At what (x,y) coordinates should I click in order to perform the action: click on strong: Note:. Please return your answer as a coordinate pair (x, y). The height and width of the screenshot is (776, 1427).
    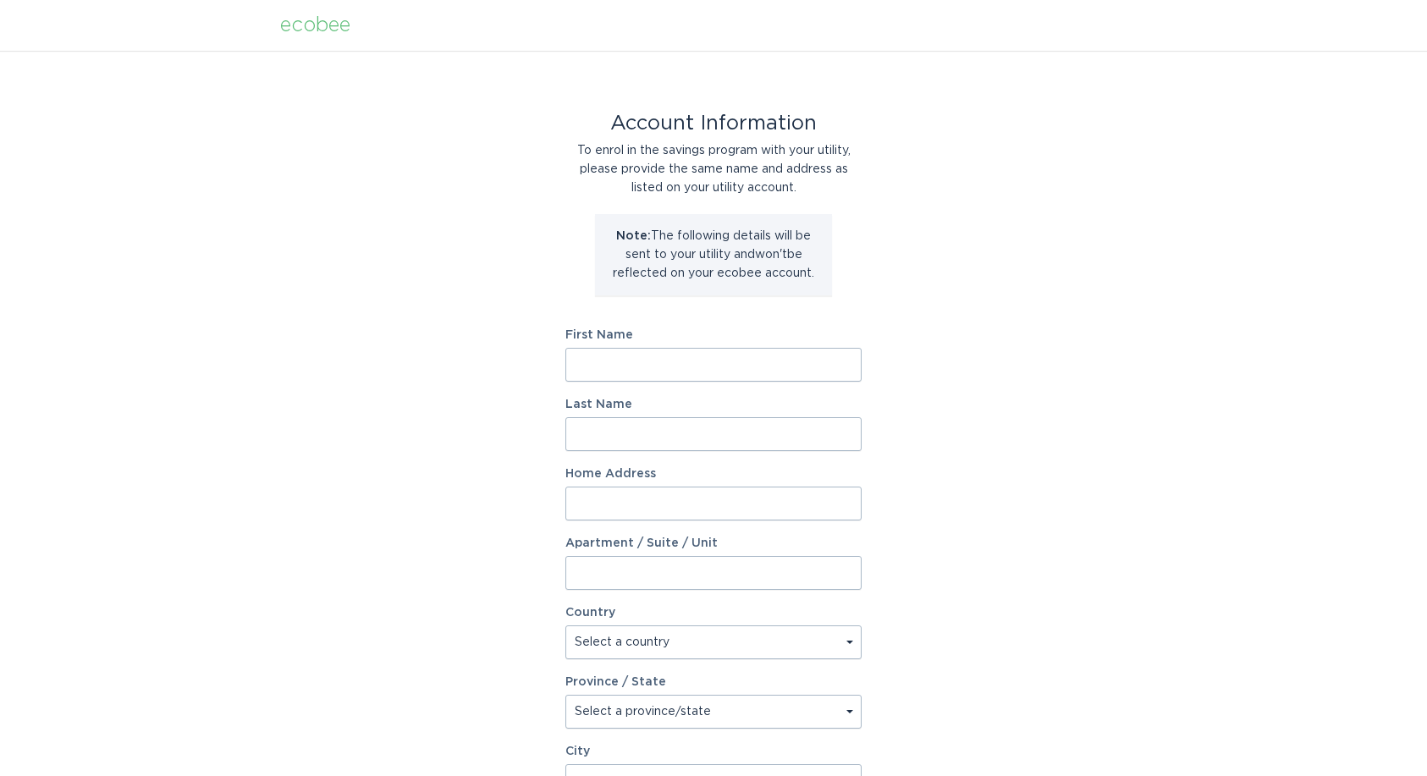
    Looking at the image, I should click on (633, 236).